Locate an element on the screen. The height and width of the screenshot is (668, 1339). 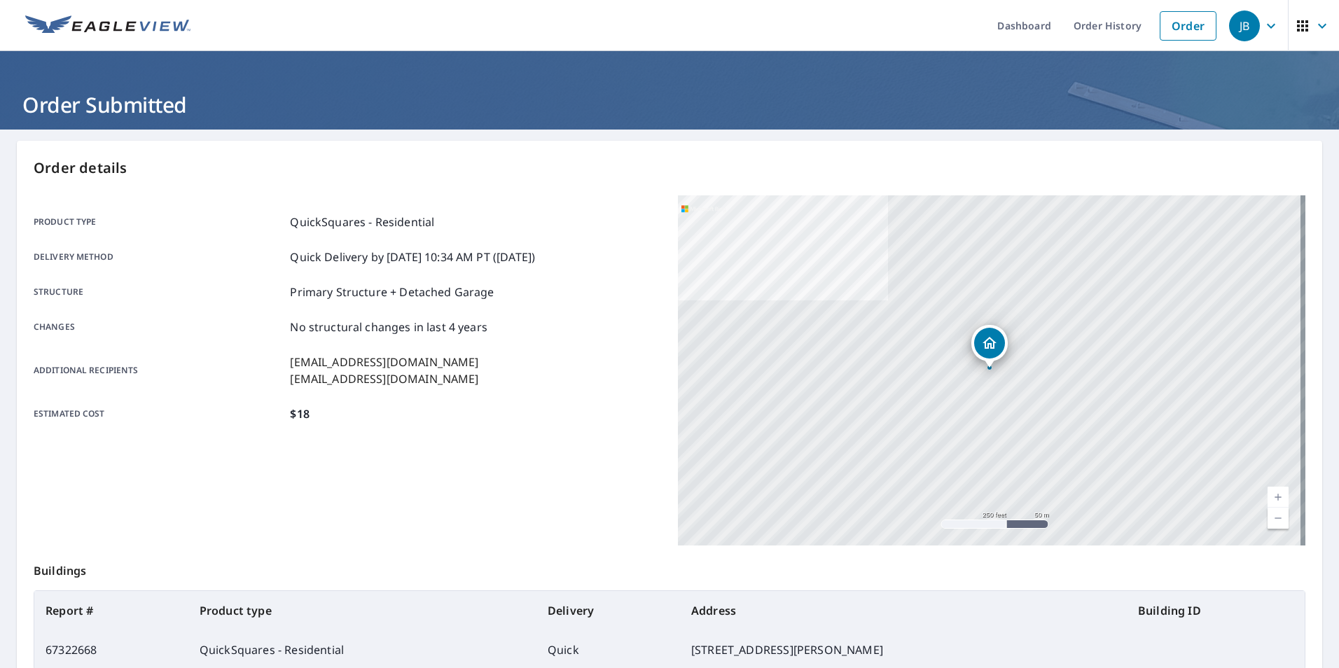
img: EV Logo is located at coordinates (108, 26).